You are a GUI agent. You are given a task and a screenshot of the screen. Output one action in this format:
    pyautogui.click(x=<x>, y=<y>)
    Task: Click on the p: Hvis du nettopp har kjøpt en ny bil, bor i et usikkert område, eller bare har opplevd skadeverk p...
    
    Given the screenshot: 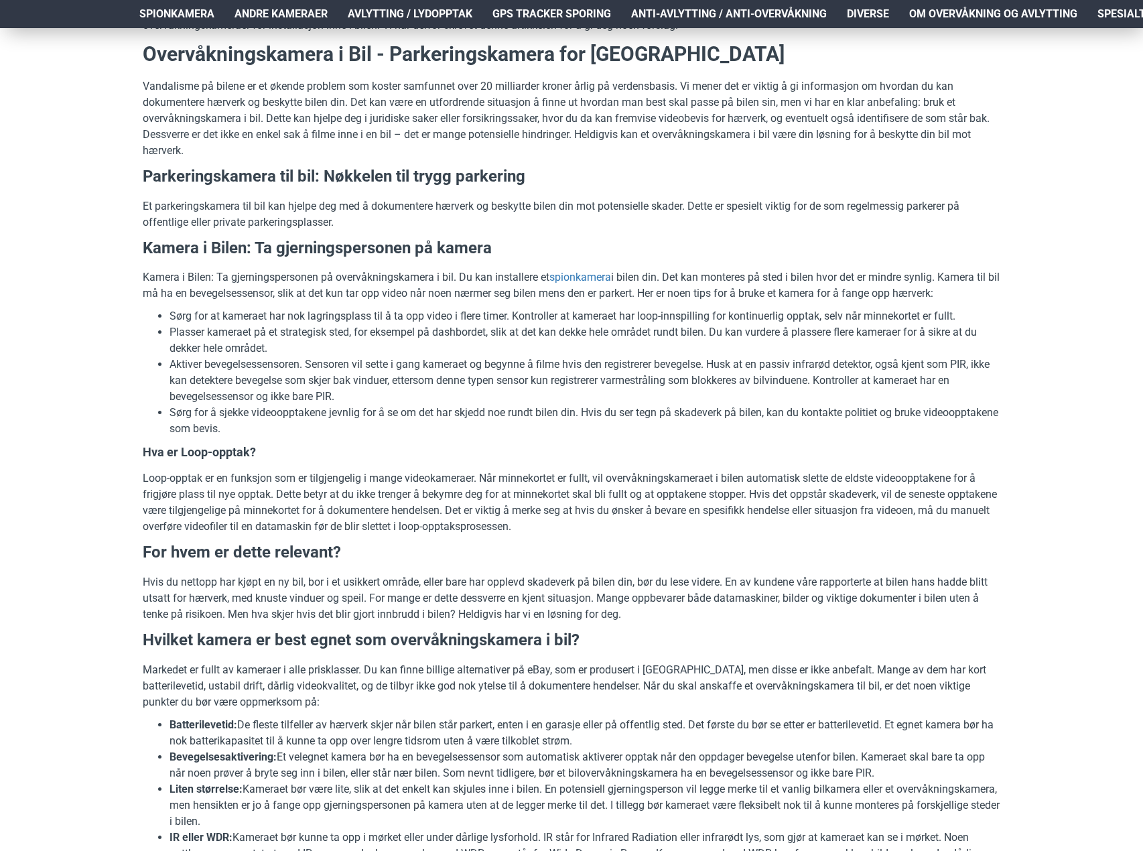 What is the action you would take?
    pyautogui.click(x=571, y=598)
    